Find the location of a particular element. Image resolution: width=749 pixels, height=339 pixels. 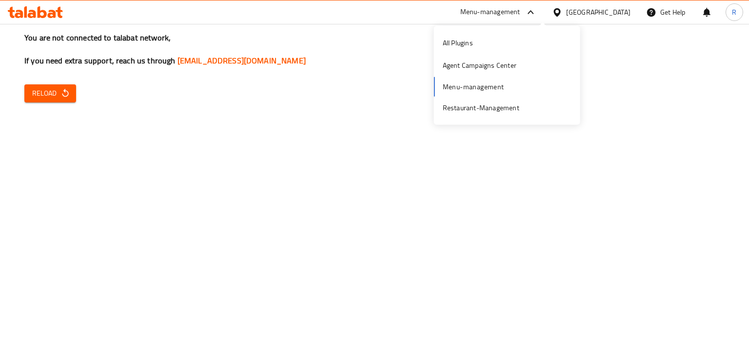

div: All Plugins is located at coordinates (458, 43).